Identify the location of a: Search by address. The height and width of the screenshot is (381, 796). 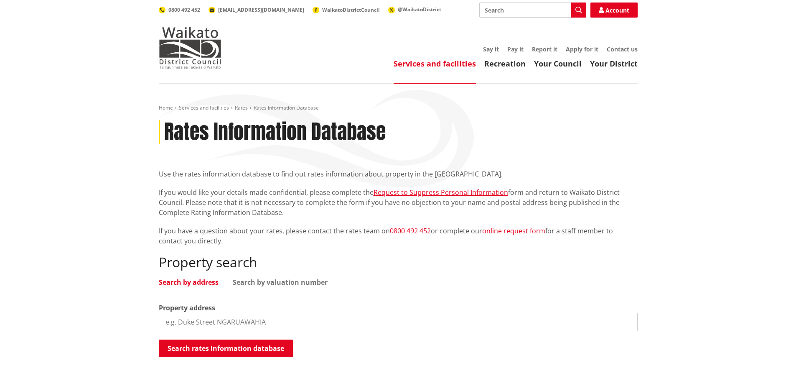
(188, 282).